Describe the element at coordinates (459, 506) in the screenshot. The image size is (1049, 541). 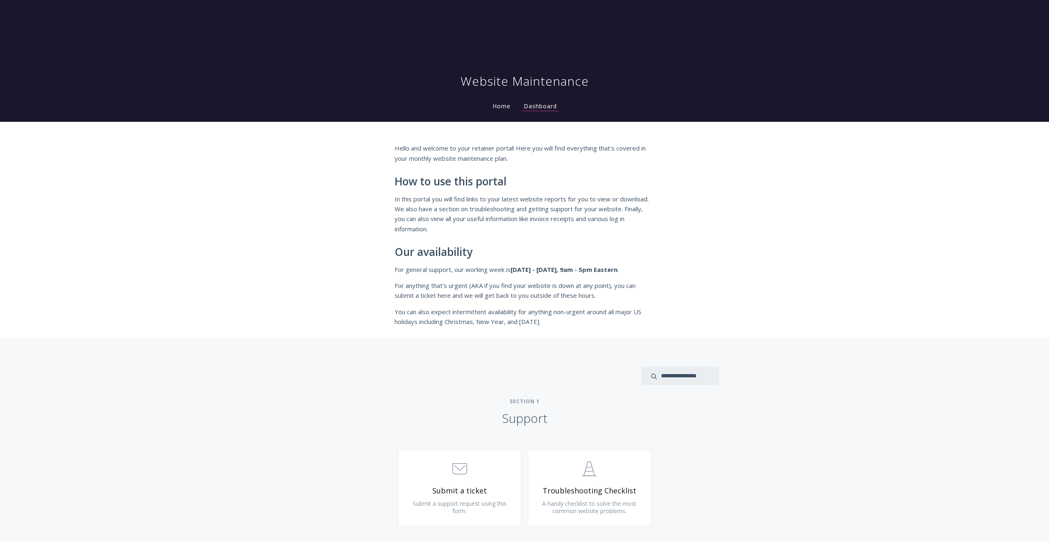
I see `span: Submit a support request using this form.` at that location.